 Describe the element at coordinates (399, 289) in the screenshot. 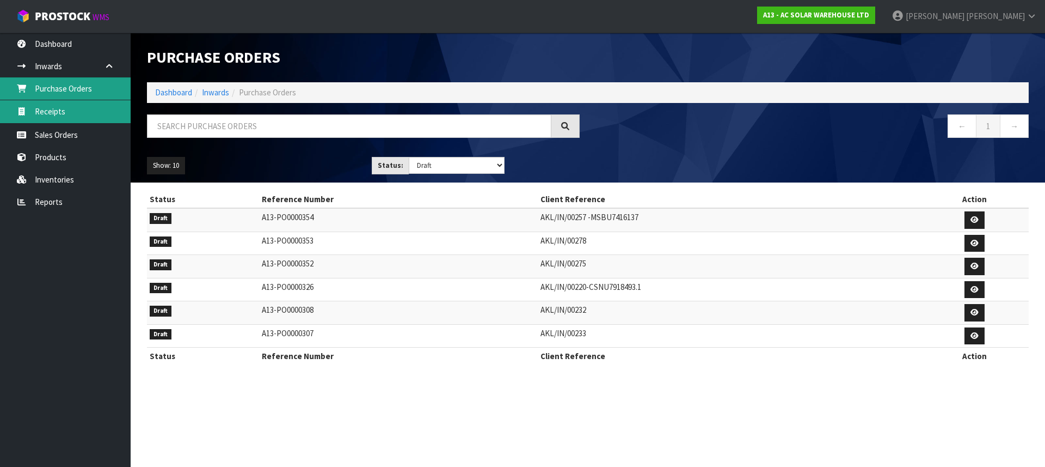

I see `td: A13-PO0000326` at that location.